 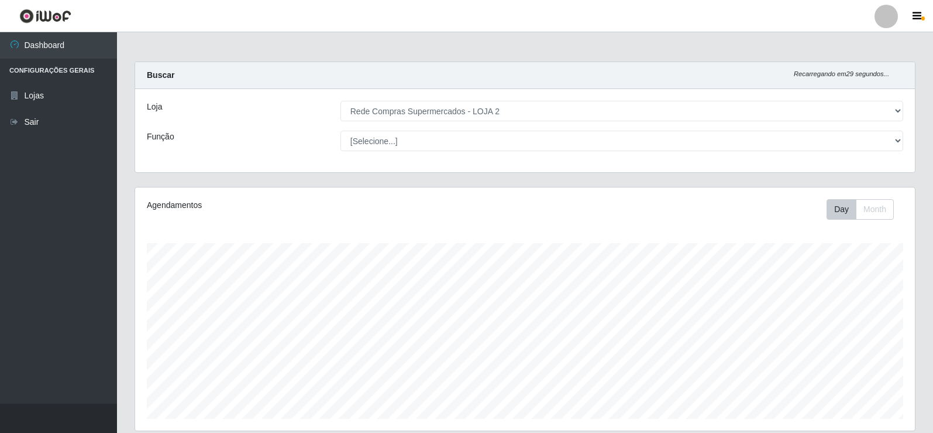 What do you see at coordinates (842, 74) in the screenshot?
I see `i: Recarregando em 29 segundos...` at bounding box center [842, 74].